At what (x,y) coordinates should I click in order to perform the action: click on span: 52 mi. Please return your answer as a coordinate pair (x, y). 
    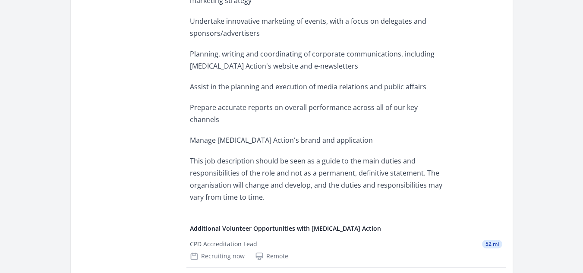
    Looking at the image, I should click on (492, 244).